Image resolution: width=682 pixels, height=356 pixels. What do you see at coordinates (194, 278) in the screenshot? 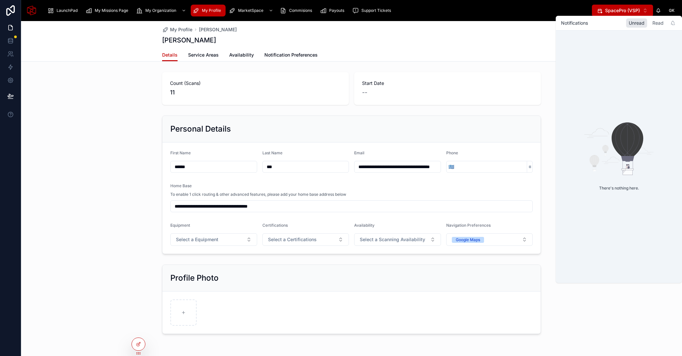
I see `h2: Profile Photo` at bounding box center [194, 278].